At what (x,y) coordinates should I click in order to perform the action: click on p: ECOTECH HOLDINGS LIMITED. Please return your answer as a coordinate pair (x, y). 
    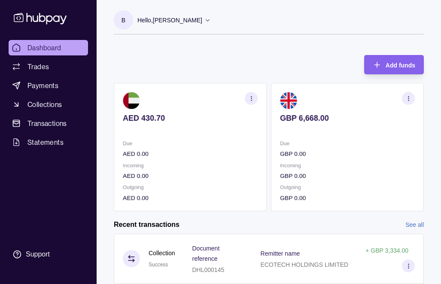
    Looking at the image, I should click on (304, 265).